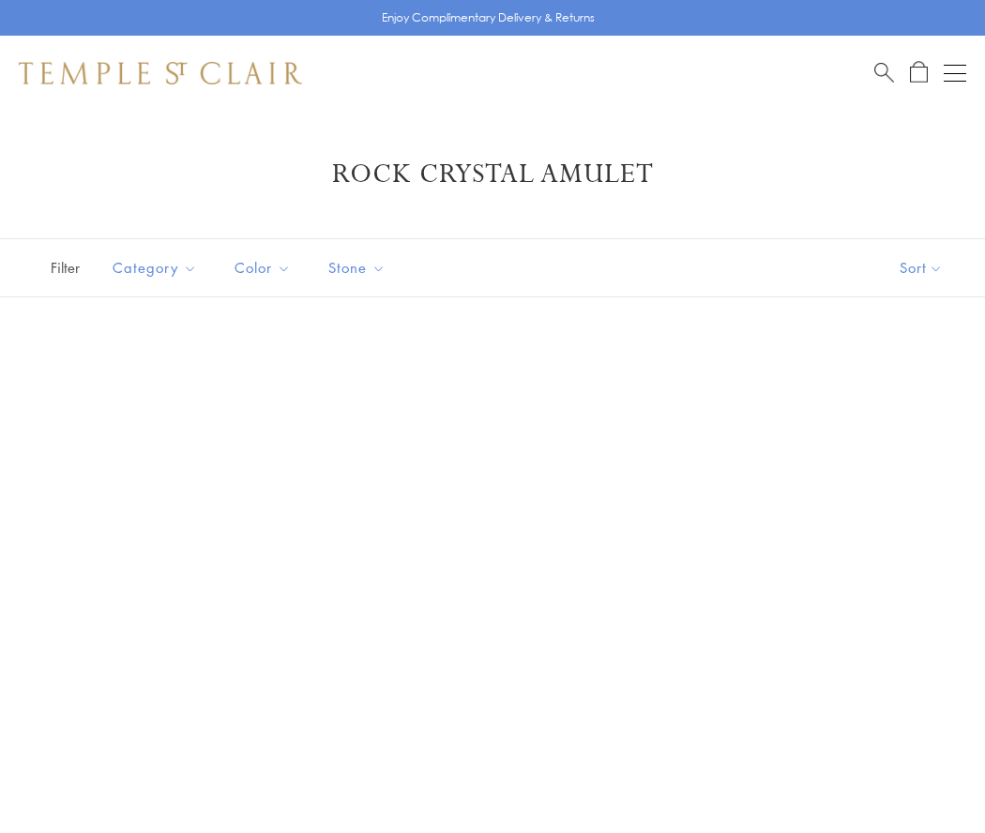 The width and height of the screenshot is (985, 833). What do you see at coordinates (356, 267) in the screenshot?
I see `button: Stone` at bounding box center [356, 267].